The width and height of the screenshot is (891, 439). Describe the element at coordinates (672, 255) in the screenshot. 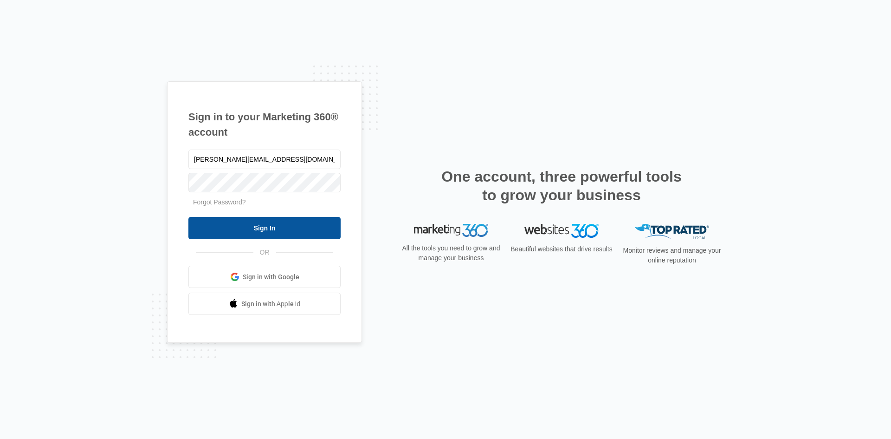

I see `p: Monitor reviews and manage your online reputation` at that location.